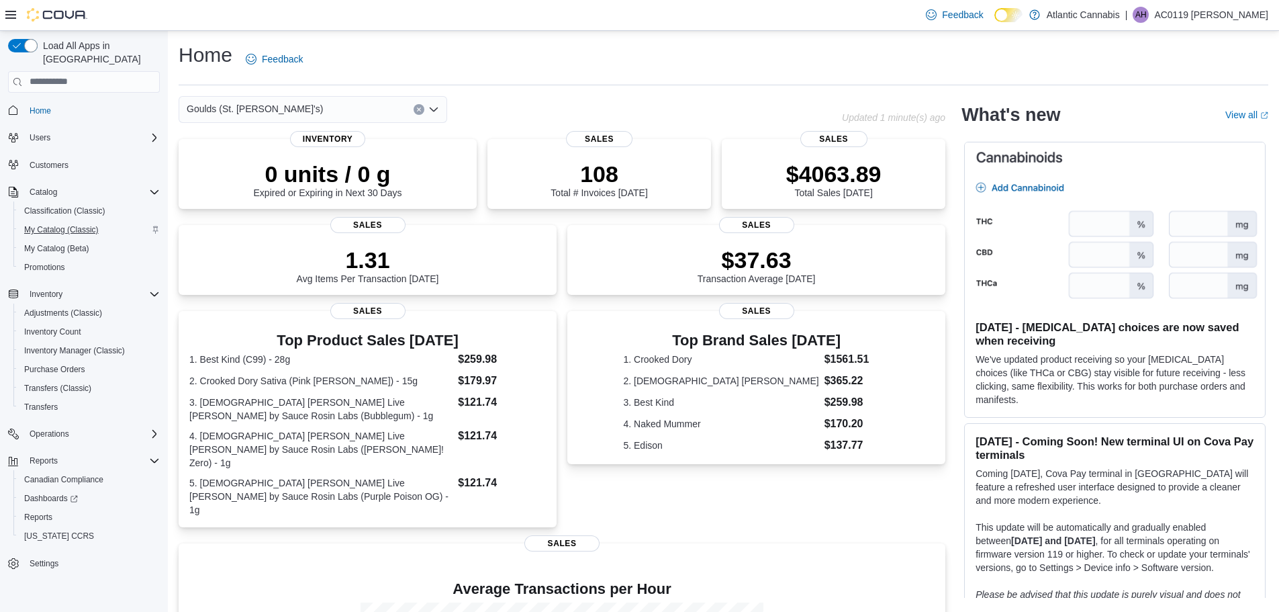  Describe the element at coordinates (321, 359) in the screenshot. I see `dt: 1. Best Kind (C99) - 28g` at that location.